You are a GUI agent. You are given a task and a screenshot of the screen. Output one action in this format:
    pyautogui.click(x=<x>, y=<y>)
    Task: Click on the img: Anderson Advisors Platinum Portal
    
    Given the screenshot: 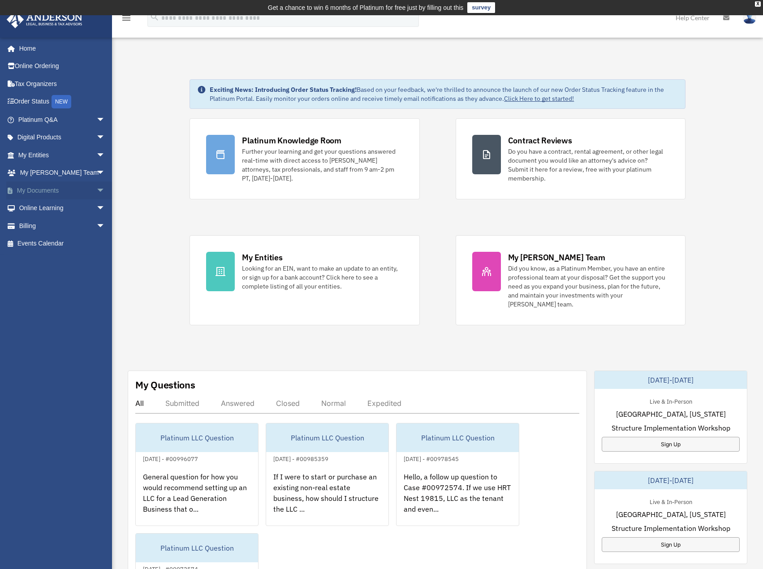 What is the action you would take?
    pyautogui.click(x=44, y=19)
    